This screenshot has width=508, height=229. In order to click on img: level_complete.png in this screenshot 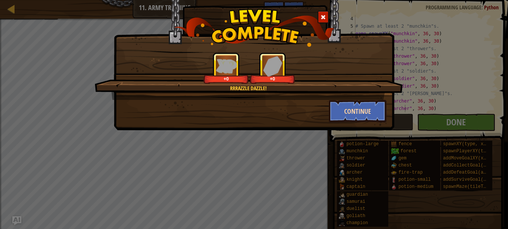, I will do `click(254, 28)`.